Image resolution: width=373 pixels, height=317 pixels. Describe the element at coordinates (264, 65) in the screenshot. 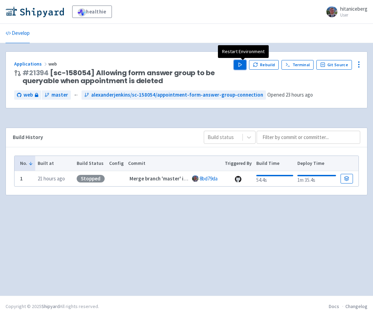

I see `button: Rebuild` at that location.